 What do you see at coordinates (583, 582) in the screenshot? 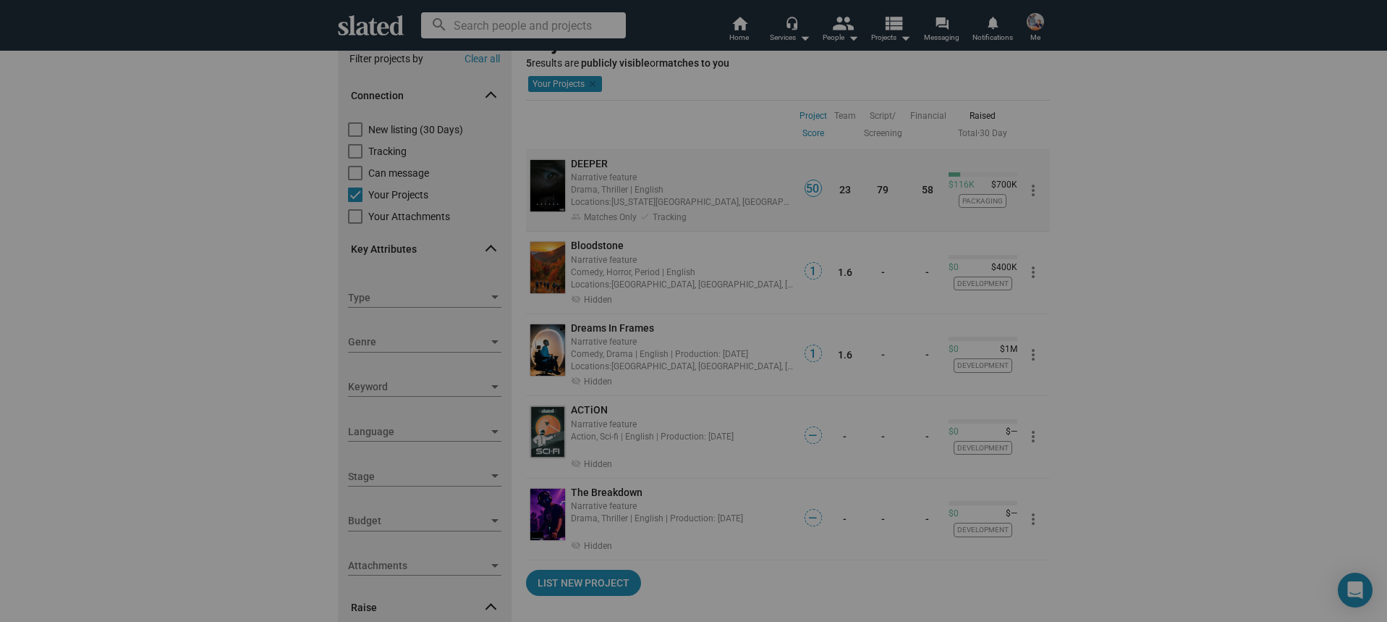
I see `span: List New Project` at bounding box center [583, 582].